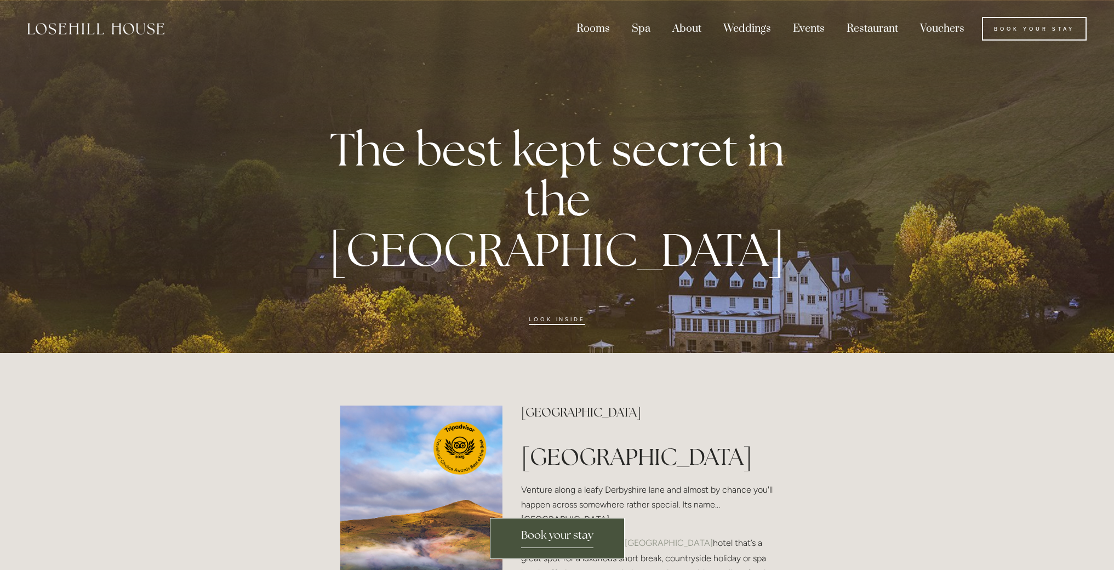 The height and width of the screenshot is (570, 1114). I want to click on a: Book your stay, so click(557, 538).